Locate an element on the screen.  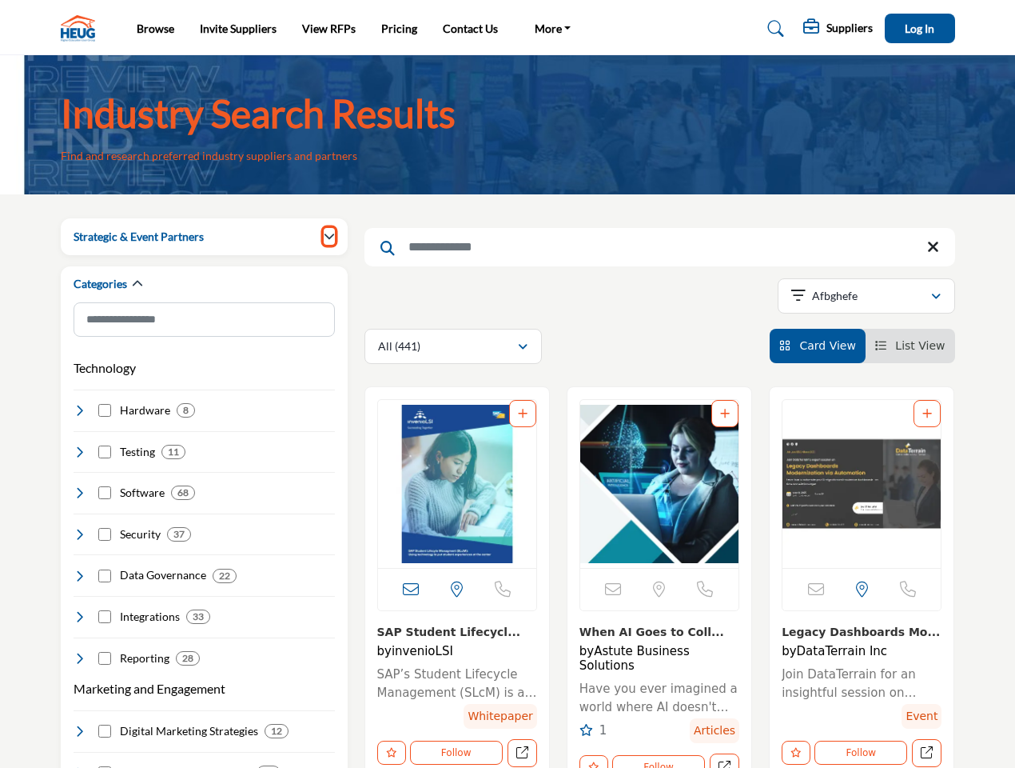
span: Card View is located at coordinates (828, 345).